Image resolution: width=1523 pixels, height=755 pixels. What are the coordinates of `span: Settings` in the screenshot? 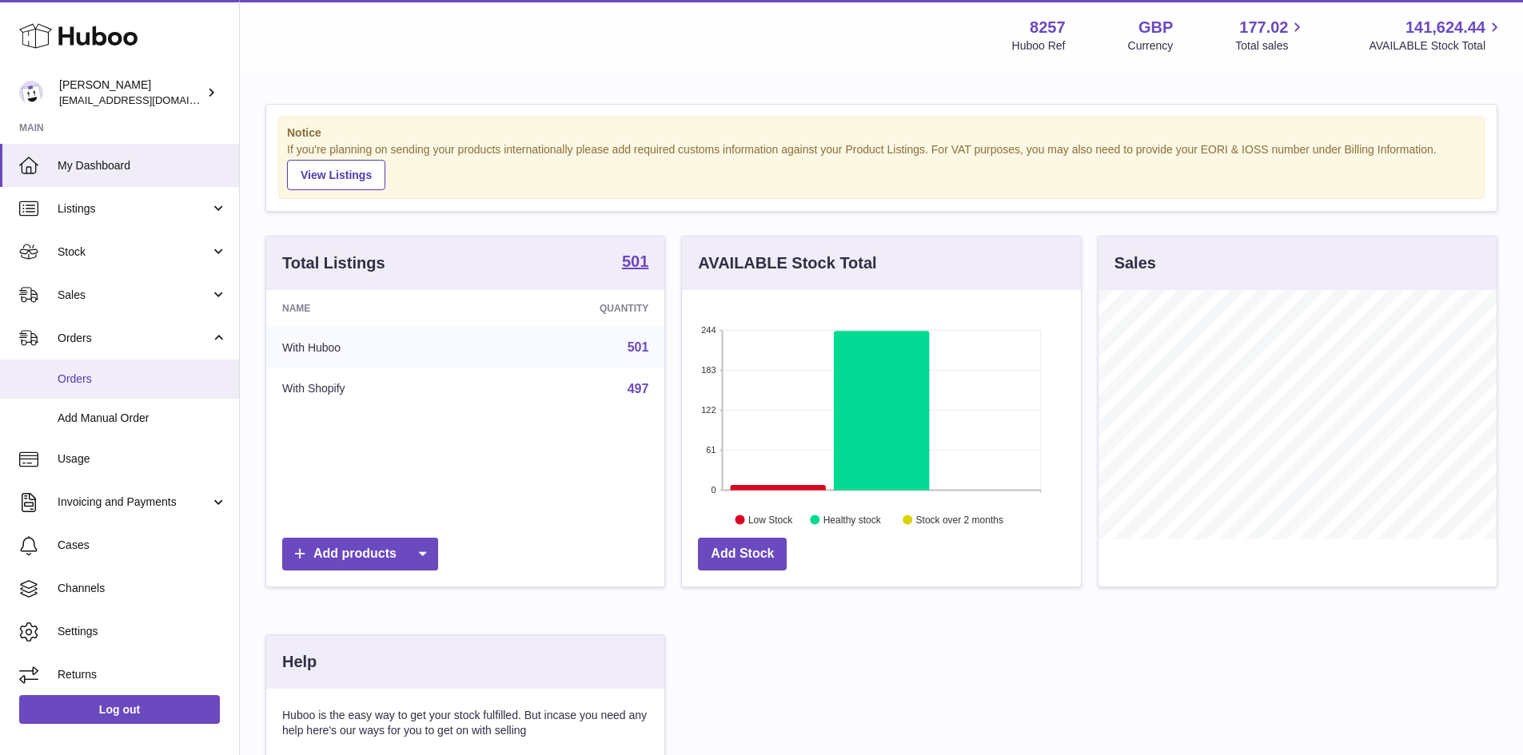 It's located at (142, 632).